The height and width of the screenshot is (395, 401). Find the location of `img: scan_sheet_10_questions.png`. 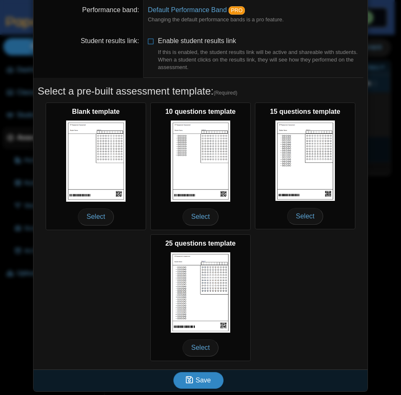

img: scan_sheet_10_questions.png is located at coordinates (200, 161).